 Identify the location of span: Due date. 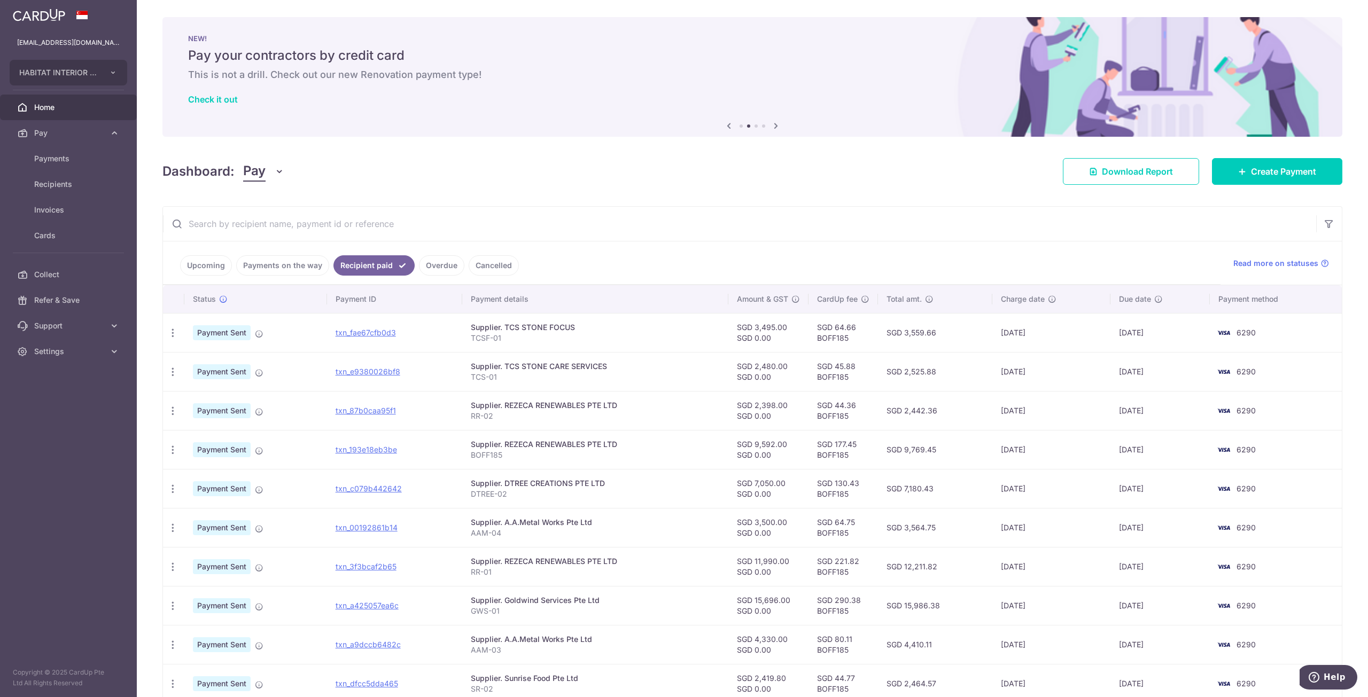
(1135, 299).